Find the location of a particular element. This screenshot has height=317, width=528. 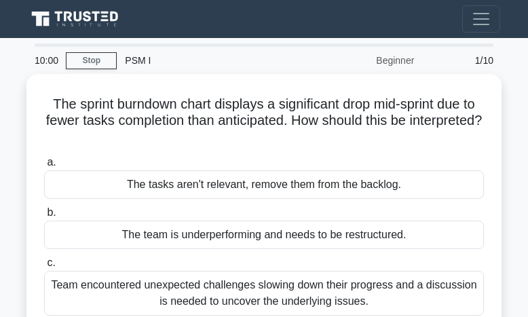

span: a. is located at coordinates (51, 162).